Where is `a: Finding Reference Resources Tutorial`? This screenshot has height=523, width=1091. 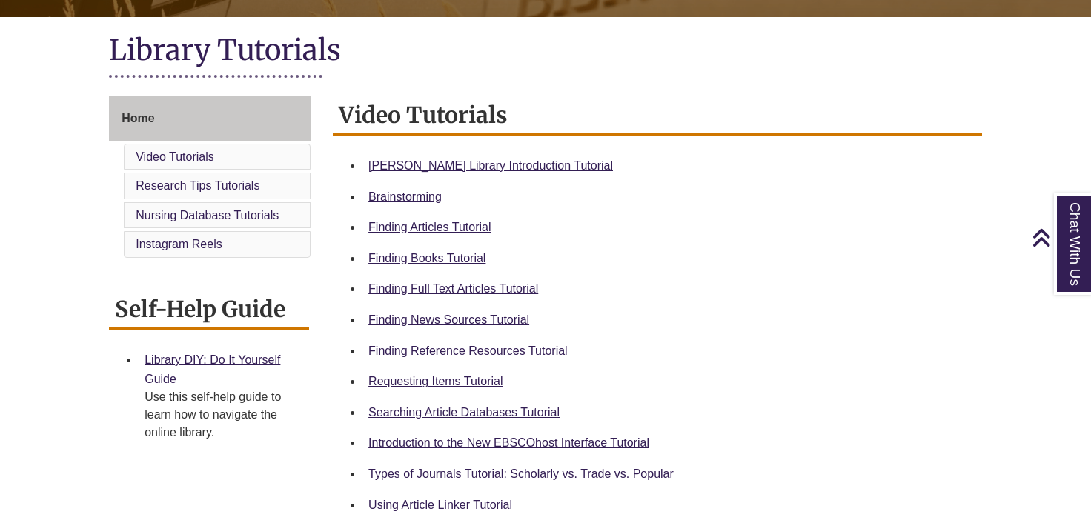
a: Finding Reference Resources Tutorial is located at coordinates (467, 350).